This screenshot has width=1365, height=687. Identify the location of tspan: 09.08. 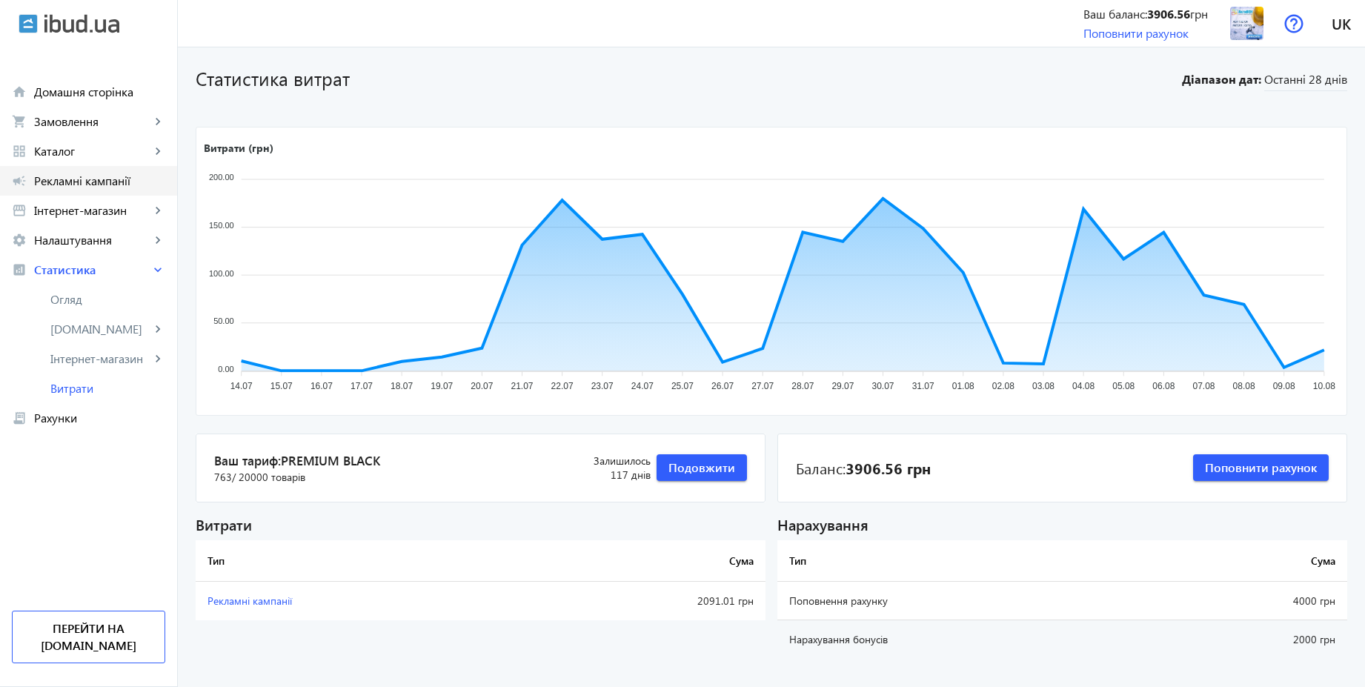
(1285, 387).